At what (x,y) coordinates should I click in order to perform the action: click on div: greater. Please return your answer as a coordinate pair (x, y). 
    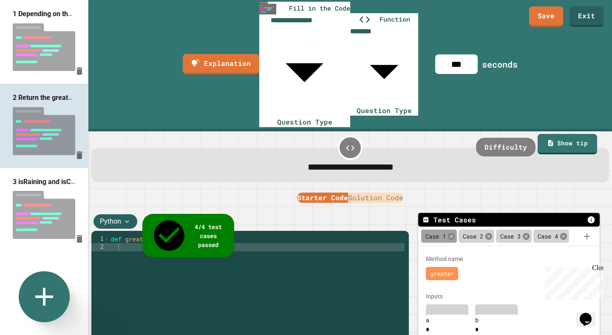
    Looking at the image, I should click on (442, 273).